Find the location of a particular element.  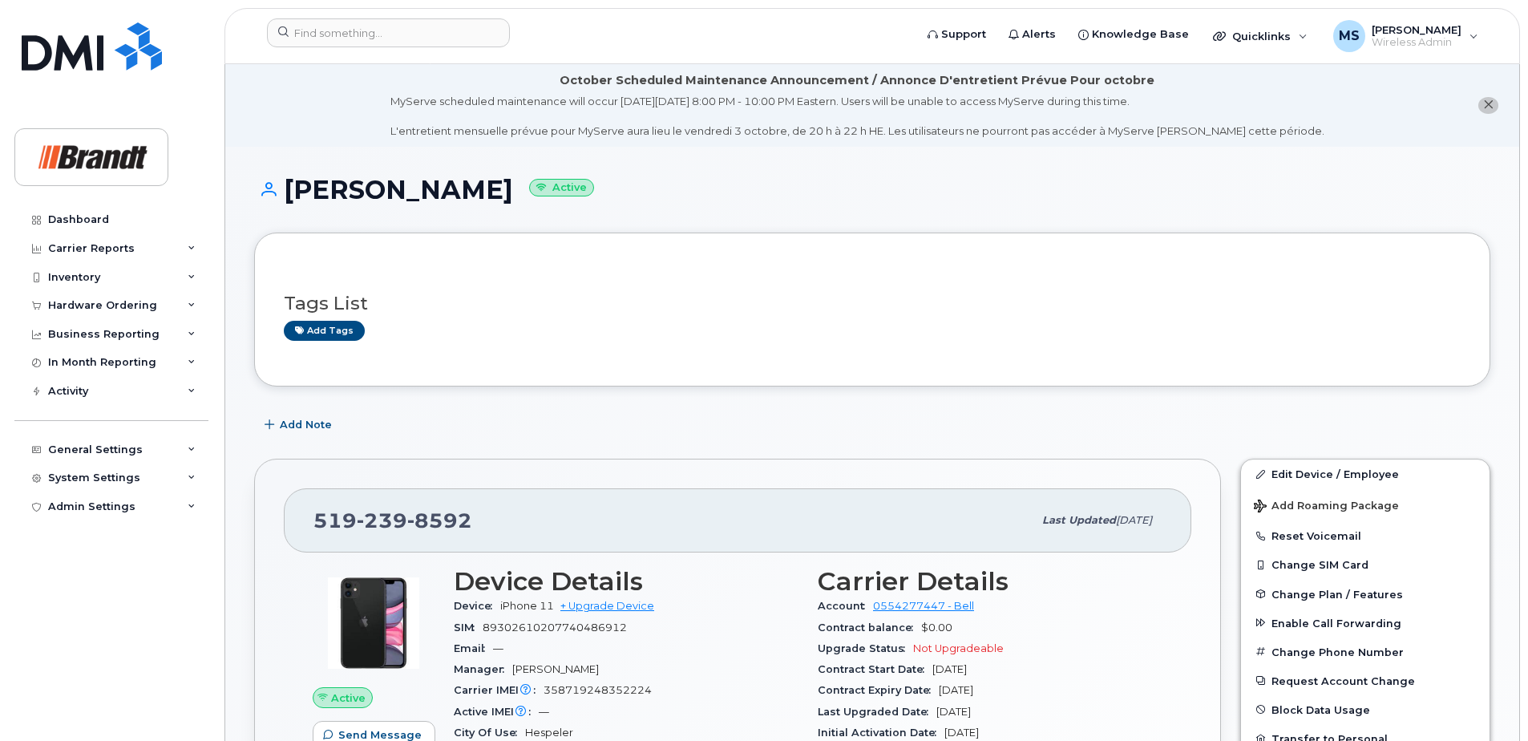

span: Enable Call Forwarding is located at coordinates (1337, 622).